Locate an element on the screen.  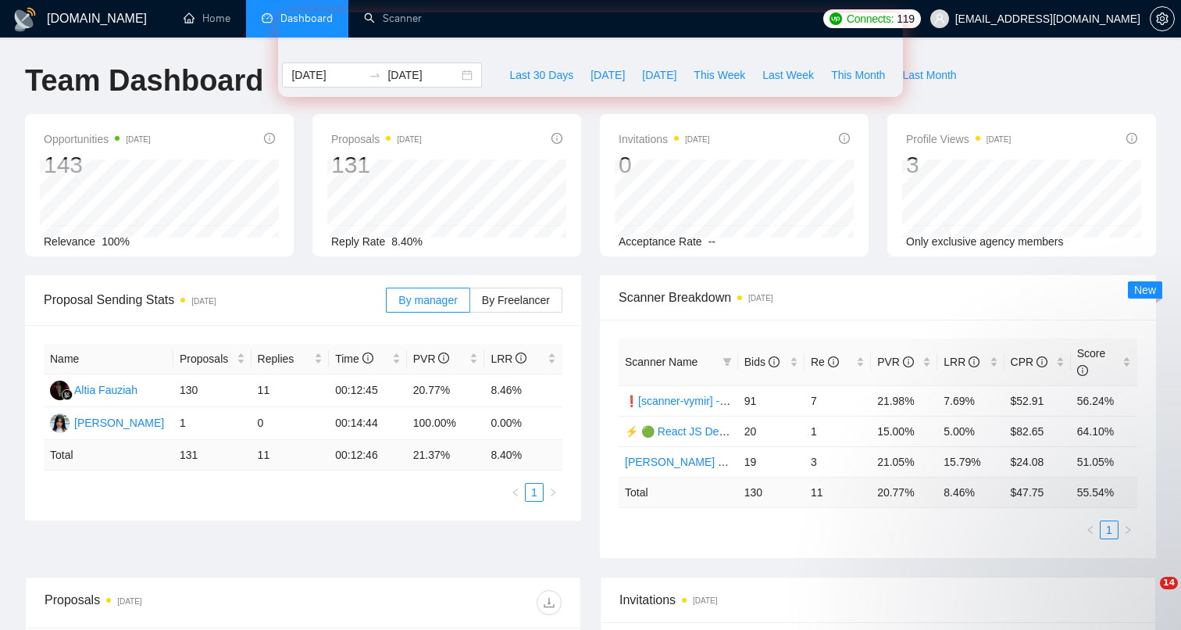
td: $24.08 is located at coordinates (1038, 461).